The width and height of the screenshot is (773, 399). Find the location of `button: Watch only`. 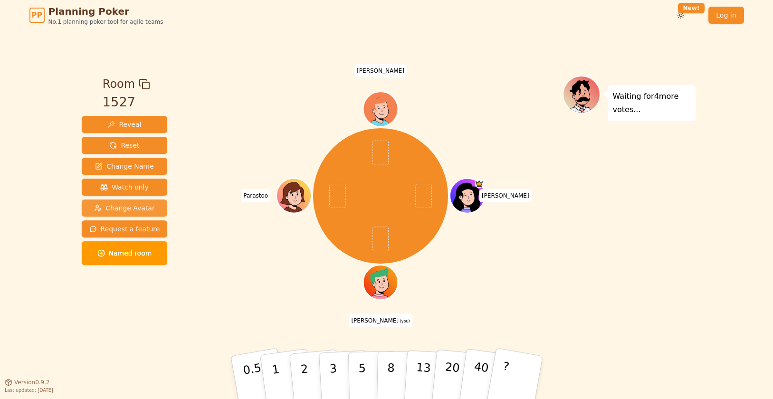

button: Watch only is located at coordinates (124, 187).